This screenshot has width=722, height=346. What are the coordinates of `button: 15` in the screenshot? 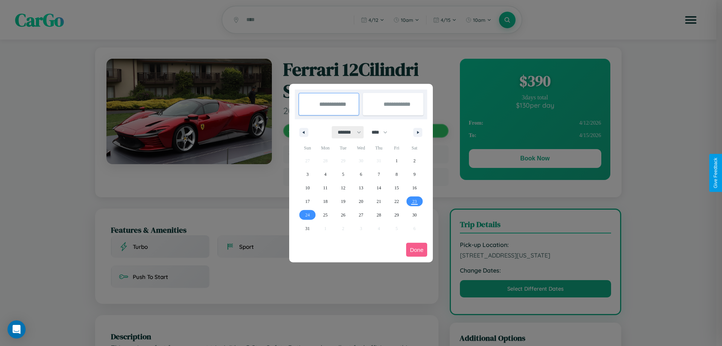 It's located at (397, 188).